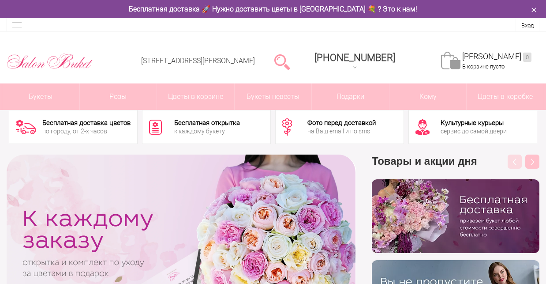 Image resolution: width=546 pixels, height=284 pixels. Describe the element at coordinates (456, 216) in the screenshot. I see `img: hpaj04joss48rwypv6hbykmvk1dj7zyr.png.webp` at that location.